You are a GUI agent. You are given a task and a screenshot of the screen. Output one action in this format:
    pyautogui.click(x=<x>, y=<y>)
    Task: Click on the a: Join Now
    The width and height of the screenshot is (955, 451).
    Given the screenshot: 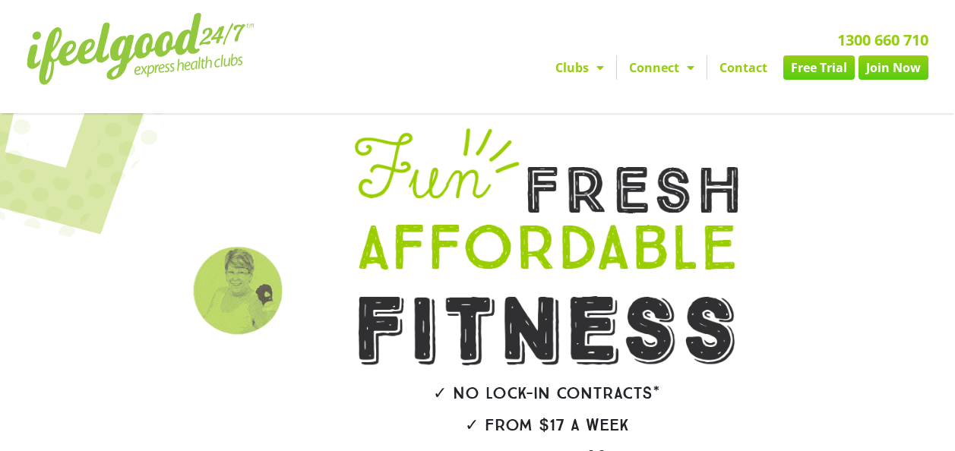 What is the action you would take?
    pyautogui.click(x=894, y=68)
    